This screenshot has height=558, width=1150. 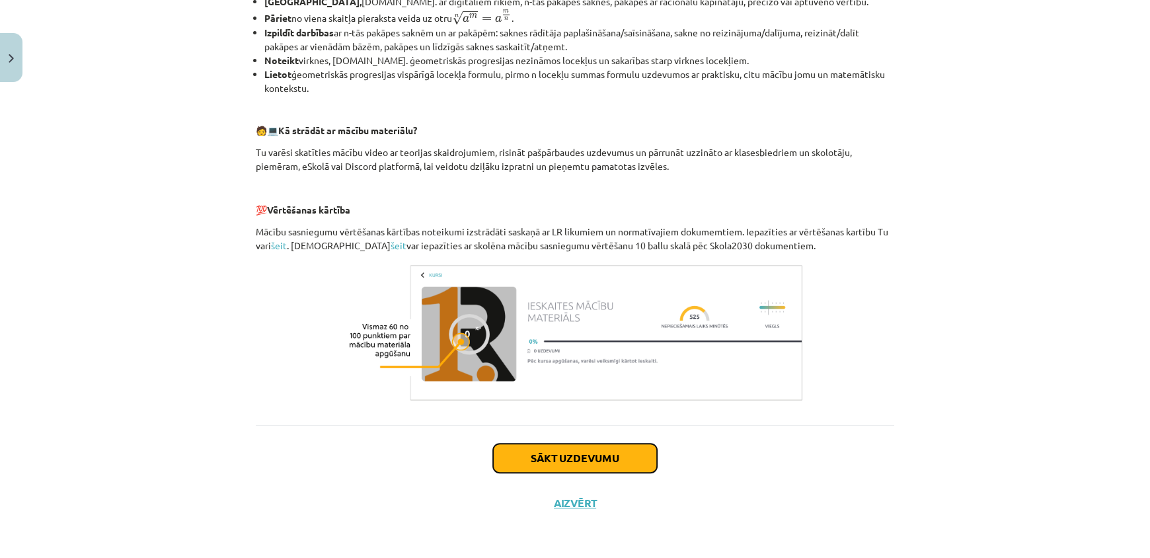 What do you see at coordinates (277, 18) in the screenshot?
I see `b: Pāriet` at bounding box center [277, 18].